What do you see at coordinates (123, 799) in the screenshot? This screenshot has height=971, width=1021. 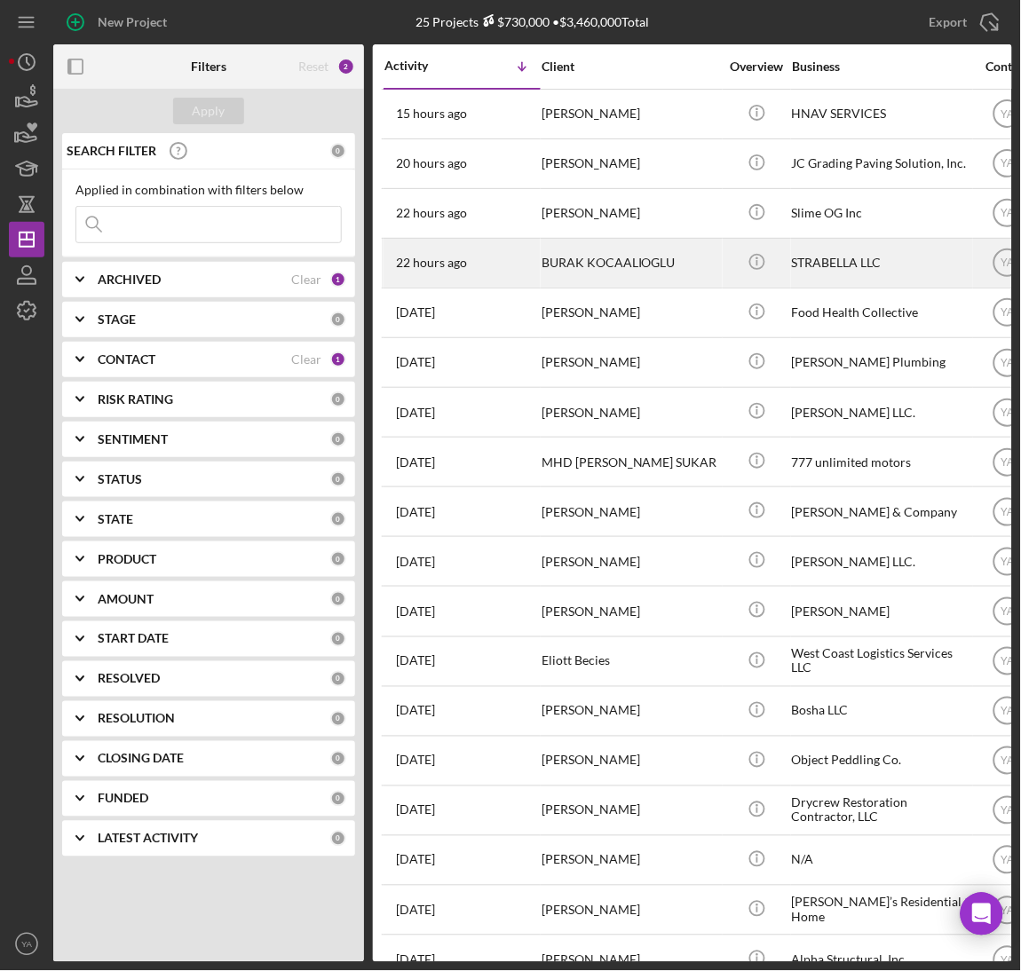 I see `b: FUNDED` at bounding box center [123, 799].